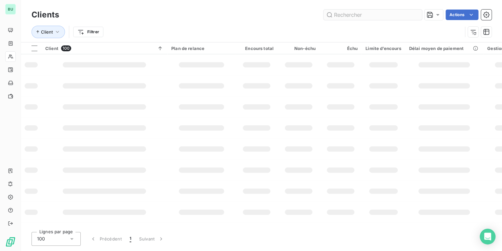 This screenshot has height=251, width=502. I want to click on div: BU, so click(11, 9).